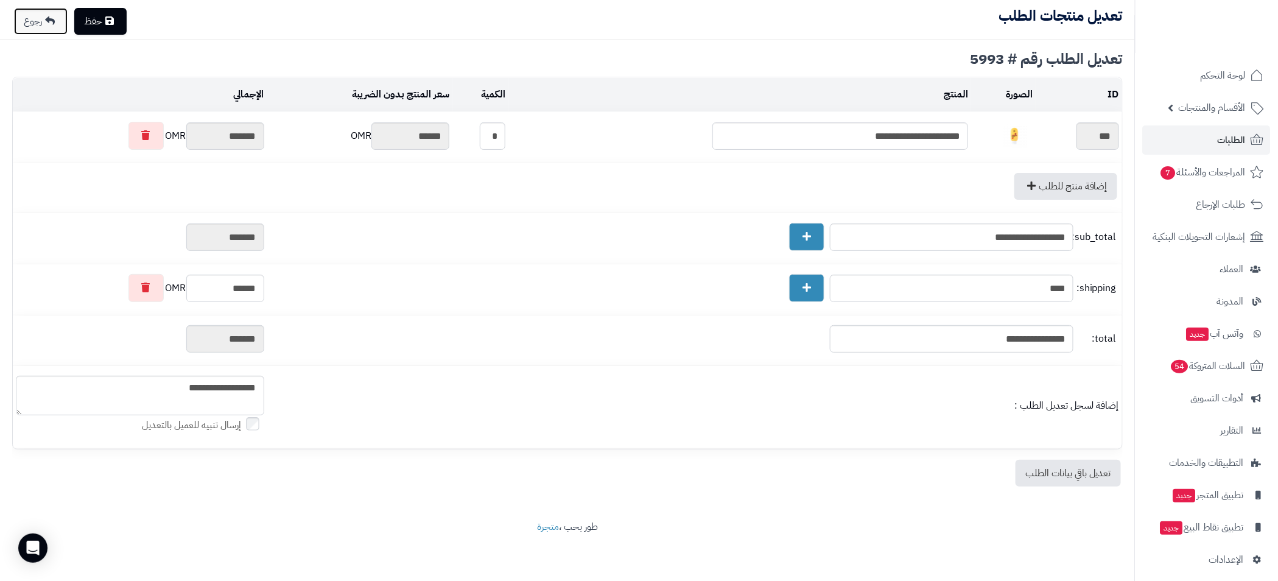 This screenshot has height=581, width=1278. Describe the element at coordinates (1065, 186) in the screenshot. I see `a: إضافة منتج للطلب` at that location.